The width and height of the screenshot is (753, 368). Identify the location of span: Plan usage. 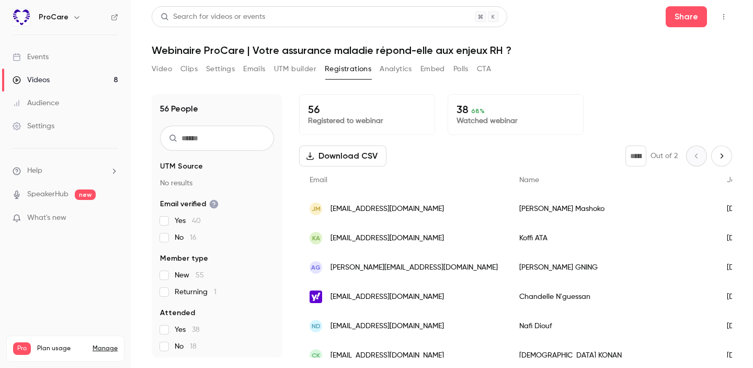
(62, 348).